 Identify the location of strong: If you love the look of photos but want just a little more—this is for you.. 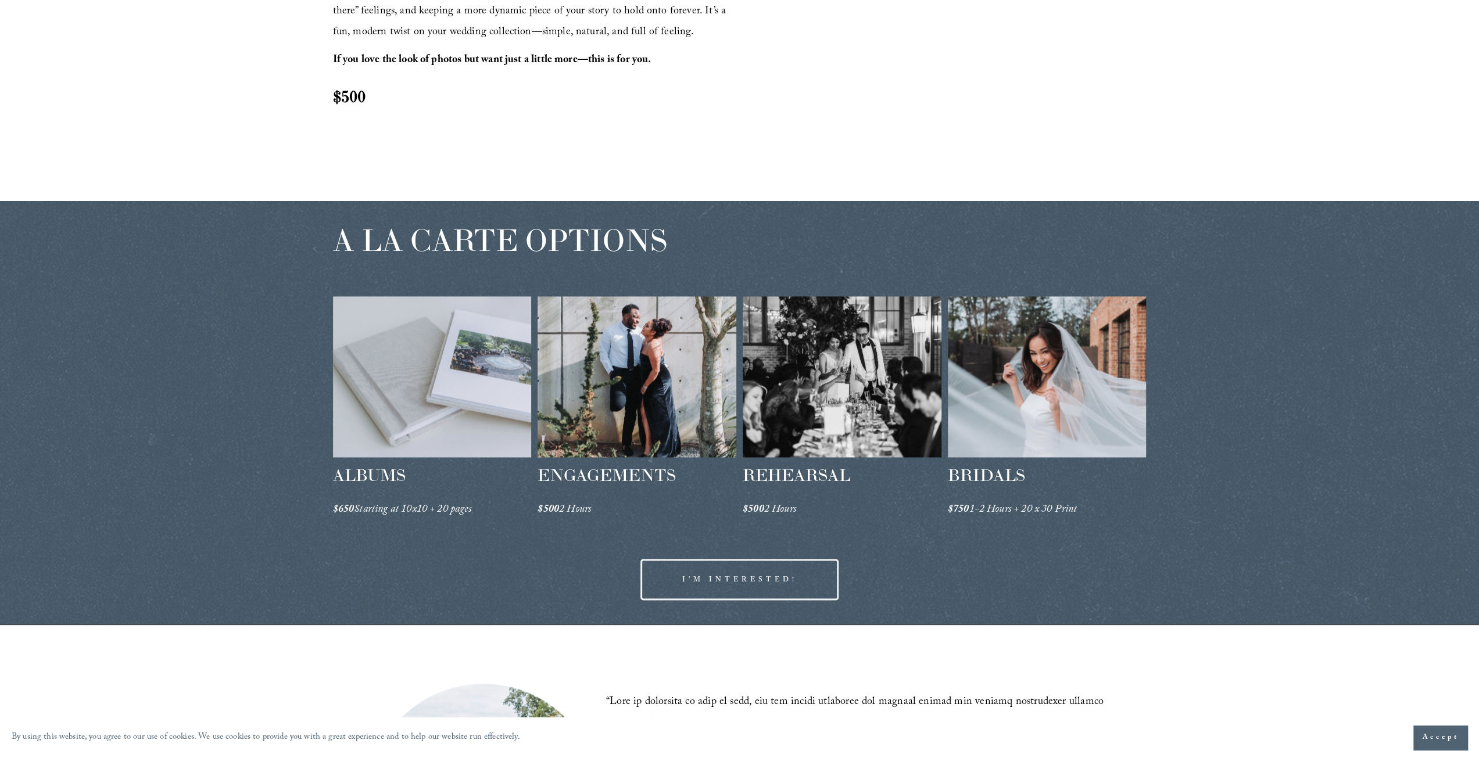
(492, 60).